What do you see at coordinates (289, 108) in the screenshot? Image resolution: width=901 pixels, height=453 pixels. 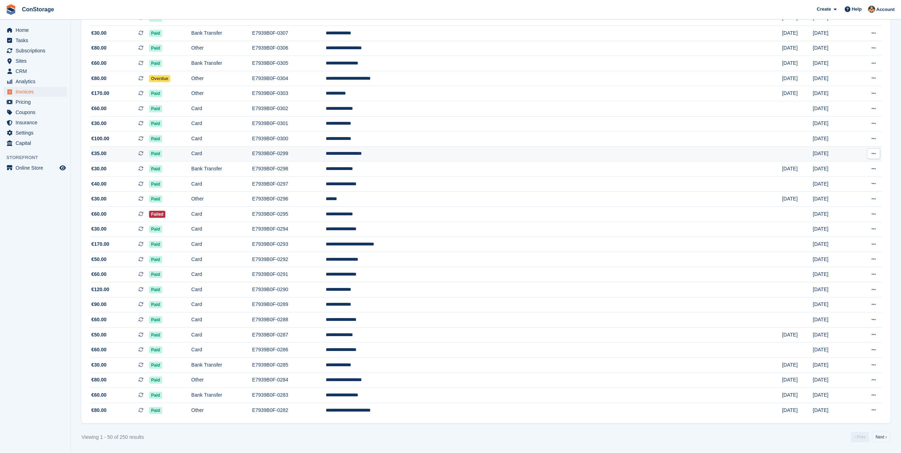 I see `td: E7939B0F-0302` at bounding box center [289, 108].